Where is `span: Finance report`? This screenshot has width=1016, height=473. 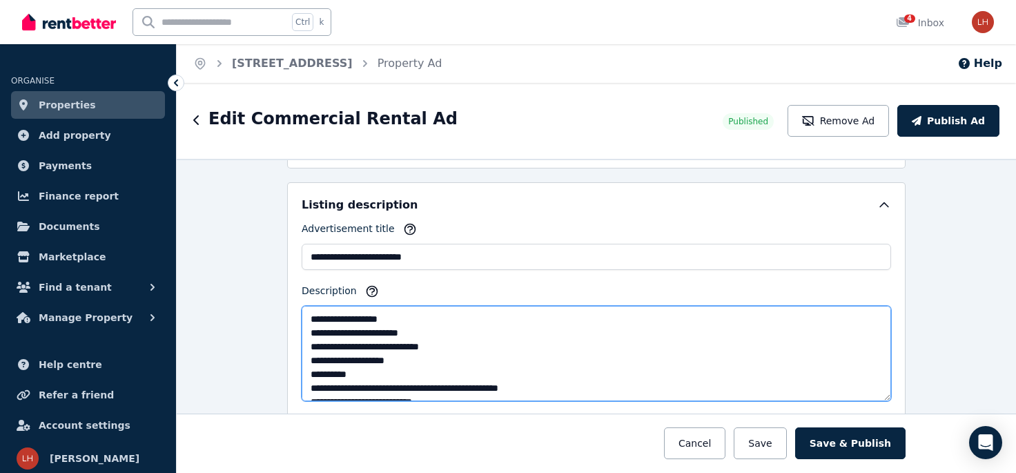
span: Finance report is located at coordinates (79, 196).